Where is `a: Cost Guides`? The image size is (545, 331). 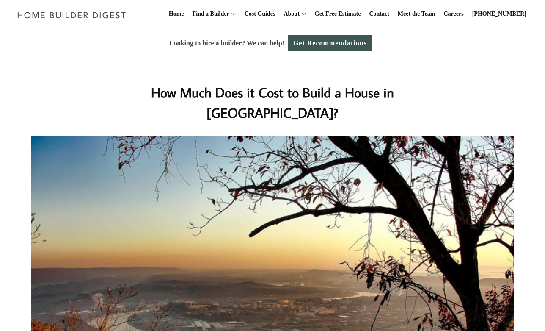 a: Cost Guides is located at coordinates (260, 14).